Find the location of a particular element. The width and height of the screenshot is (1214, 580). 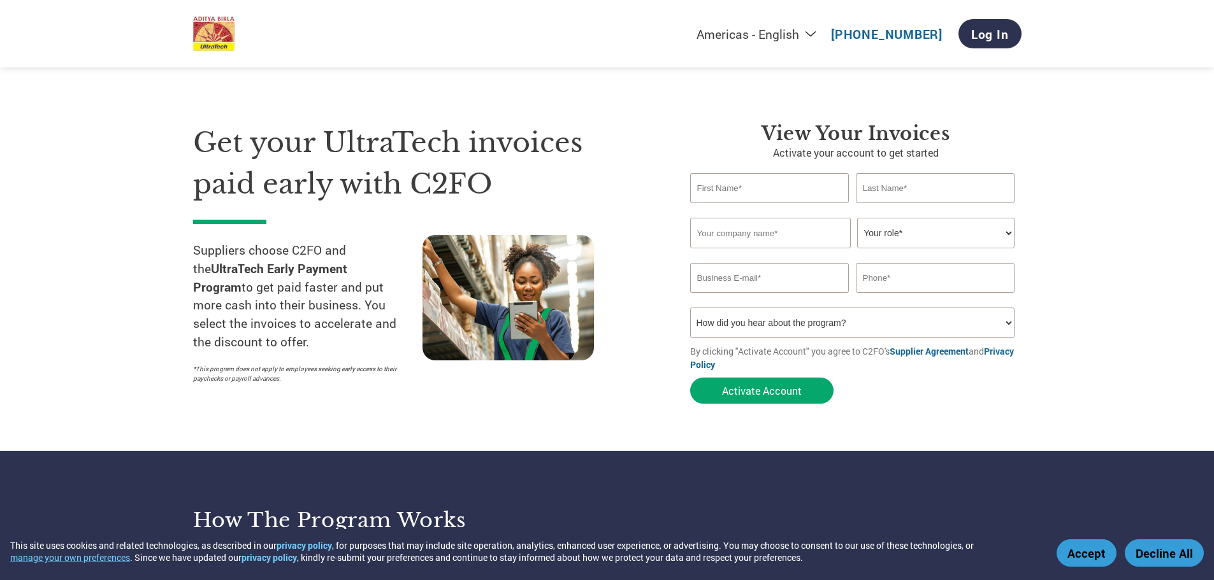

input: First Name* is located at coordinates (770, 188).